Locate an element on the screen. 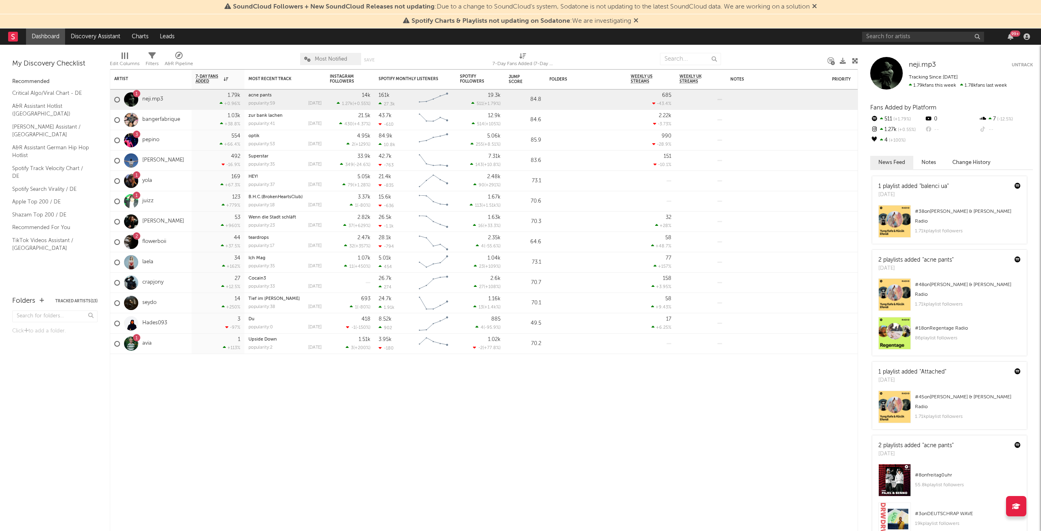 The width and height of the screenshot is (1041, 531). div: Spotify Monthly Listeners is located at coordinates (409, 79).